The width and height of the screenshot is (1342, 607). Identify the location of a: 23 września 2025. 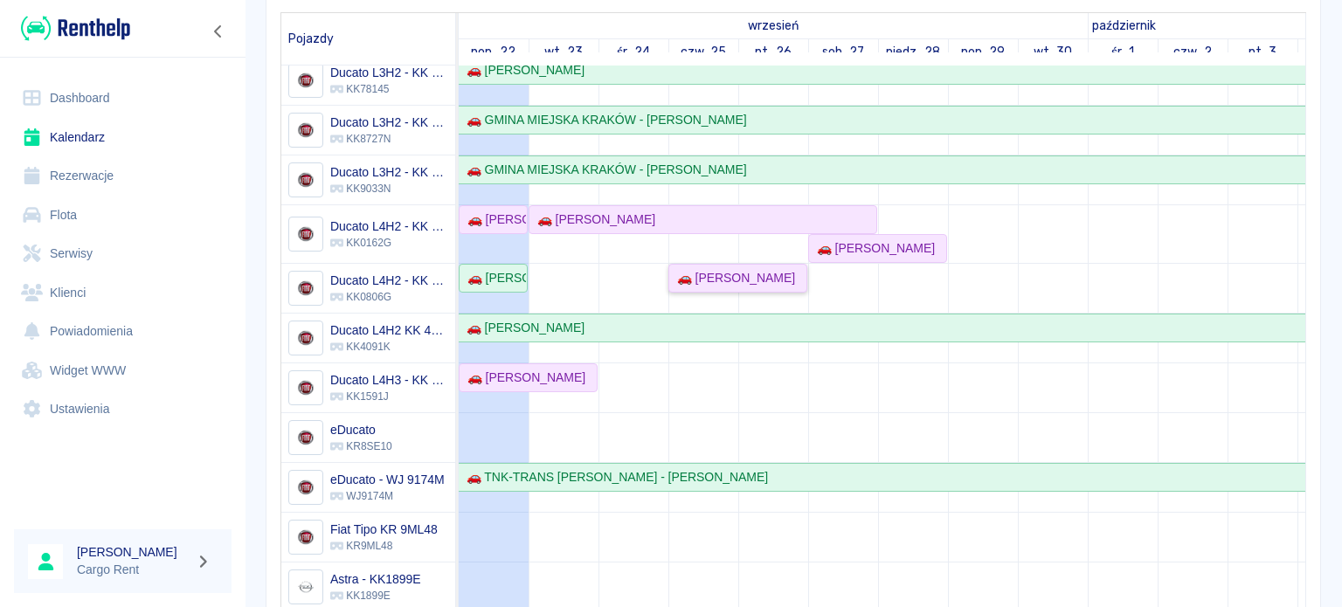
(563, 52).